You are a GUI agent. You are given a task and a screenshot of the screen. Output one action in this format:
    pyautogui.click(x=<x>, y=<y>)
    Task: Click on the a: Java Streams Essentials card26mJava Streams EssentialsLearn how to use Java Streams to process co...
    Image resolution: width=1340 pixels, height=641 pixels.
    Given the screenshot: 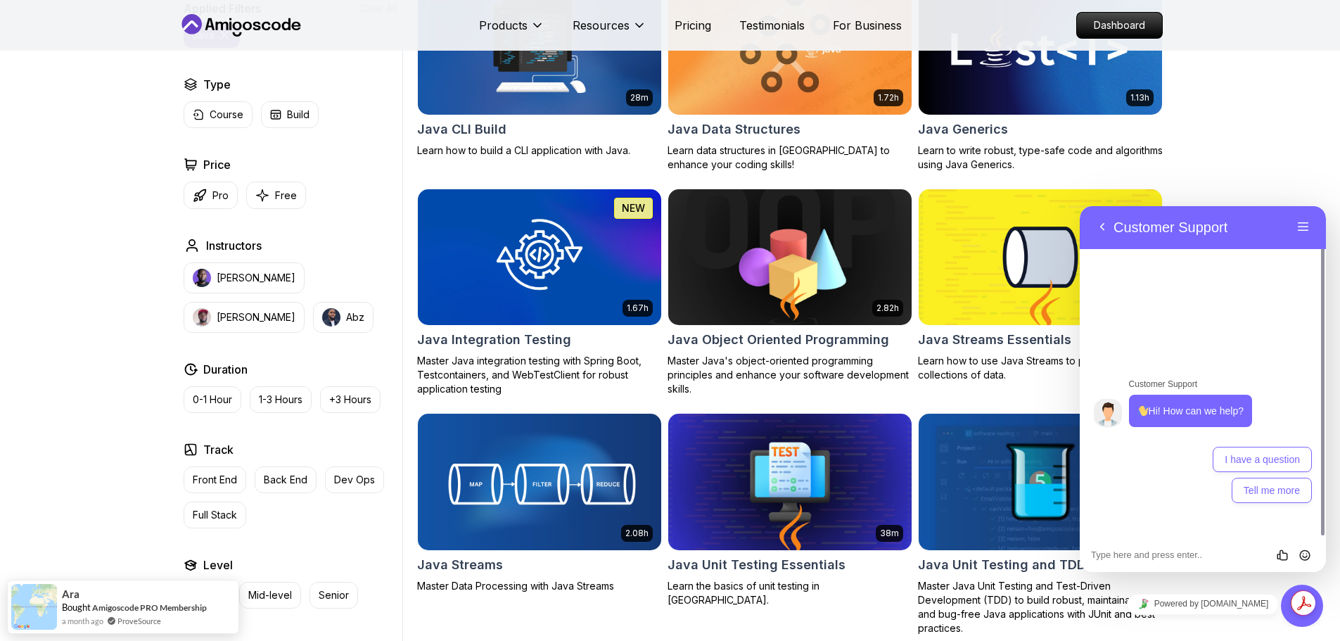 What is the action you would take?
    pyautogui.click(x=1040, y=286)
    